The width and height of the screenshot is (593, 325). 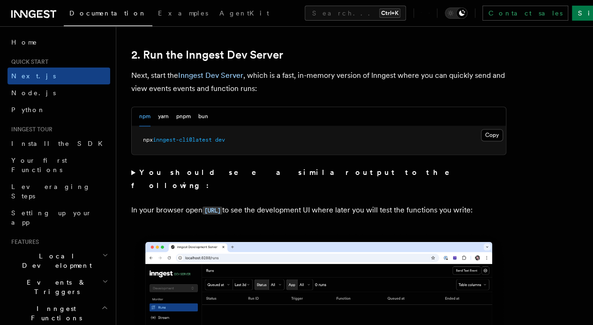 I want to click on span: Inngest tour, so click(x=30, y=129).